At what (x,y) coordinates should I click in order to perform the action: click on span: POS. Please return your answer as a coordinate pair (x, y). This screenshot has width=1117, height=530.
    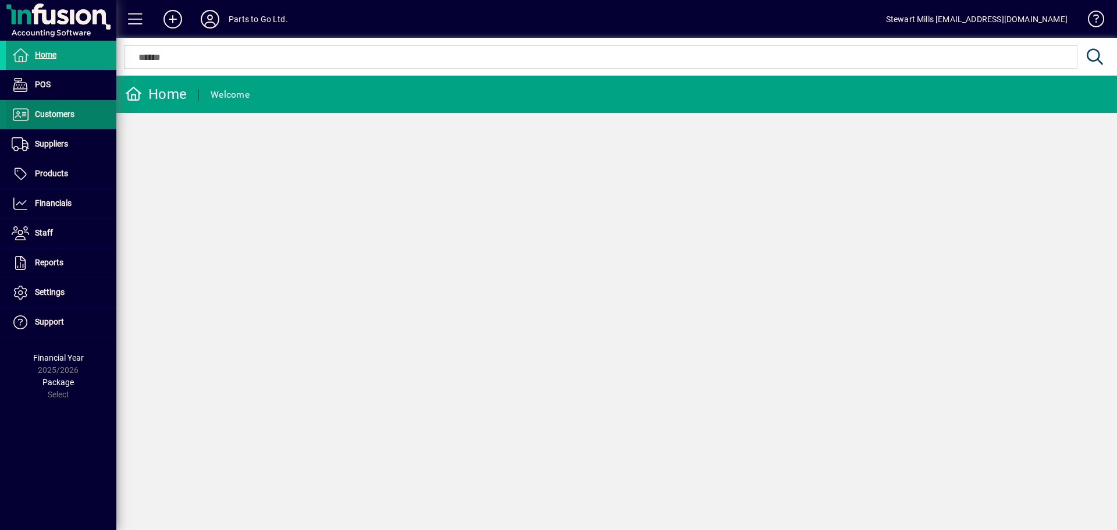
    Looking at the image, I should click on (42, 84).